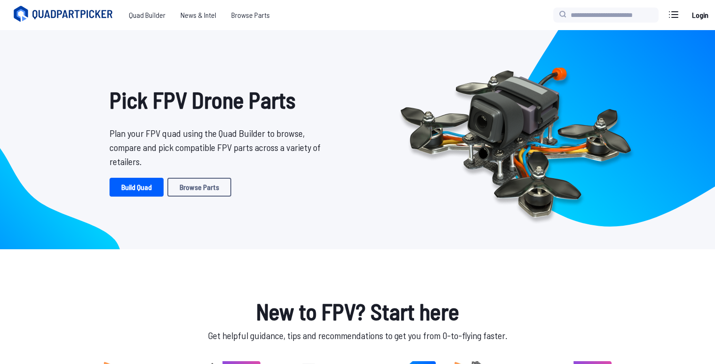 Image resolution: width=715 pixels, height=364 pixels. What do you see at coordinates (700, 15) in the screenshot?
I see `a: Login` at bounding box center [700, 15].